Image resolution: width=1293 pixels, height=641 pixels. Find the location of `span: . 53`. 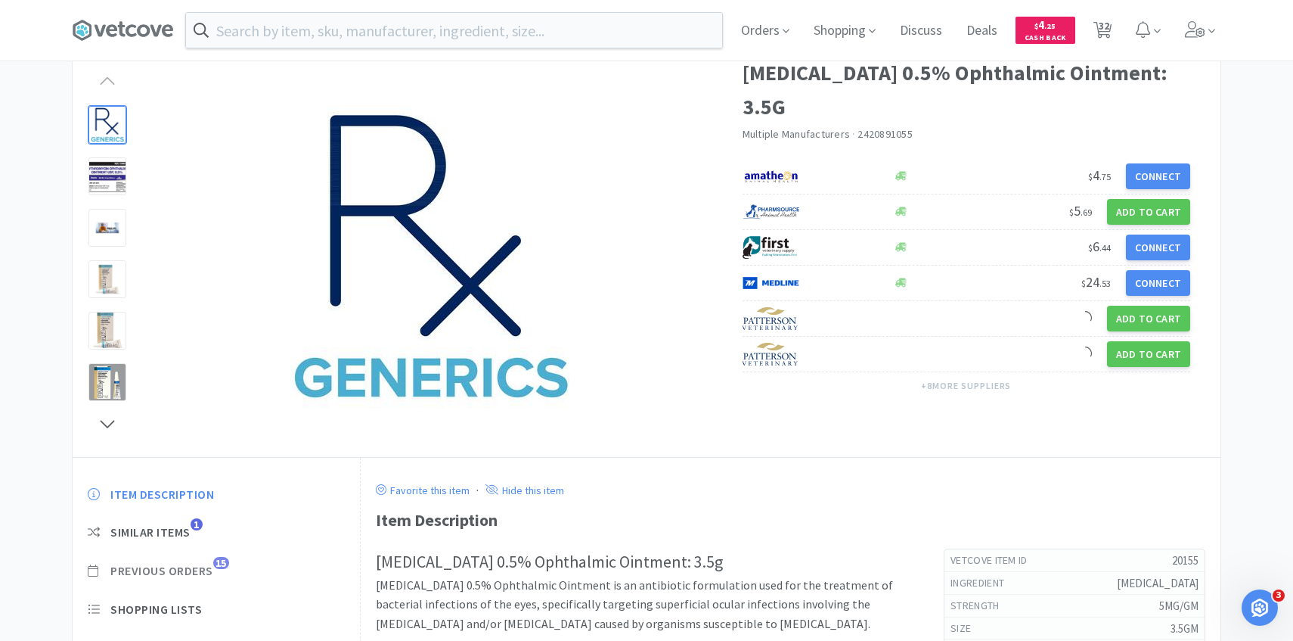

span: . 53 is located at coordinates (1105, 283).